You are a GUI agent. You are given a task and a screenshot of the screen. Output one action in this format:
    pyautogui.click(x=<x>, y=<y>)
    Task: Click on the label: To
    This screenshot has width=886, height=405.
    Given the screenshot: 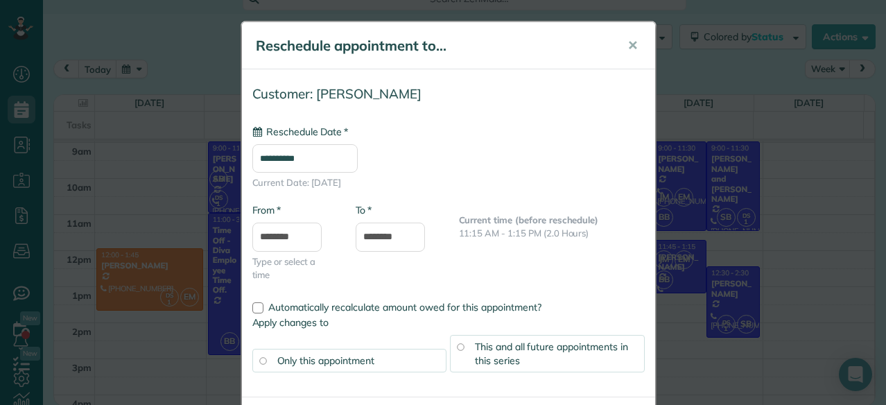 What is the action you would take?
    pyautogui.click(x=363, y=210)
    